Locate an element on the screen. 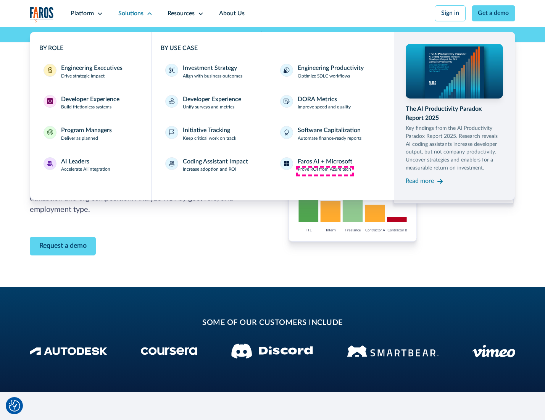  div: Read more is located at coordinates (420, 181).